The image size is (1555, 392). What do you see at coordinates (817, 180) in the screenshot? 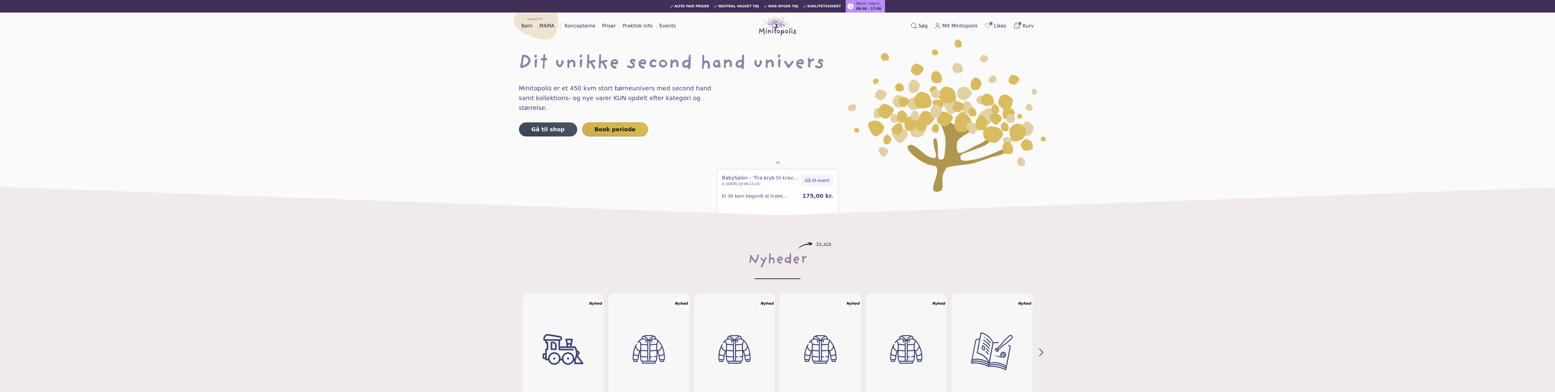
I see `span: Gå til event` at bounding box center [817, 180].